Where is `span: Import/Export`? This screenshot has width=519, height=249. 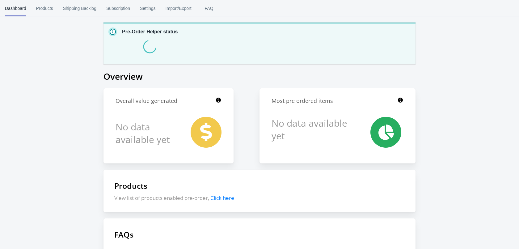 span: Import/Export is located at coordinates (179, 8).